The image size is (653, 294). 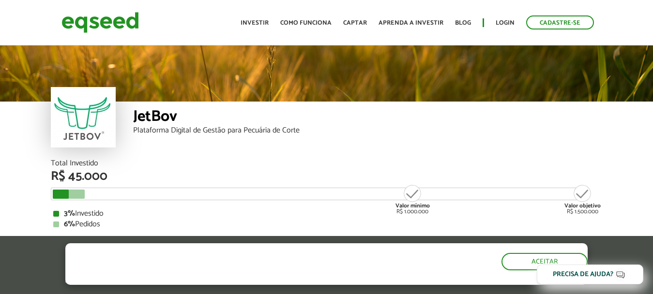 What do you see at coordinates (255, 23) in the screenshot?
I see `a: Investir` at bounding box center [255, 23].